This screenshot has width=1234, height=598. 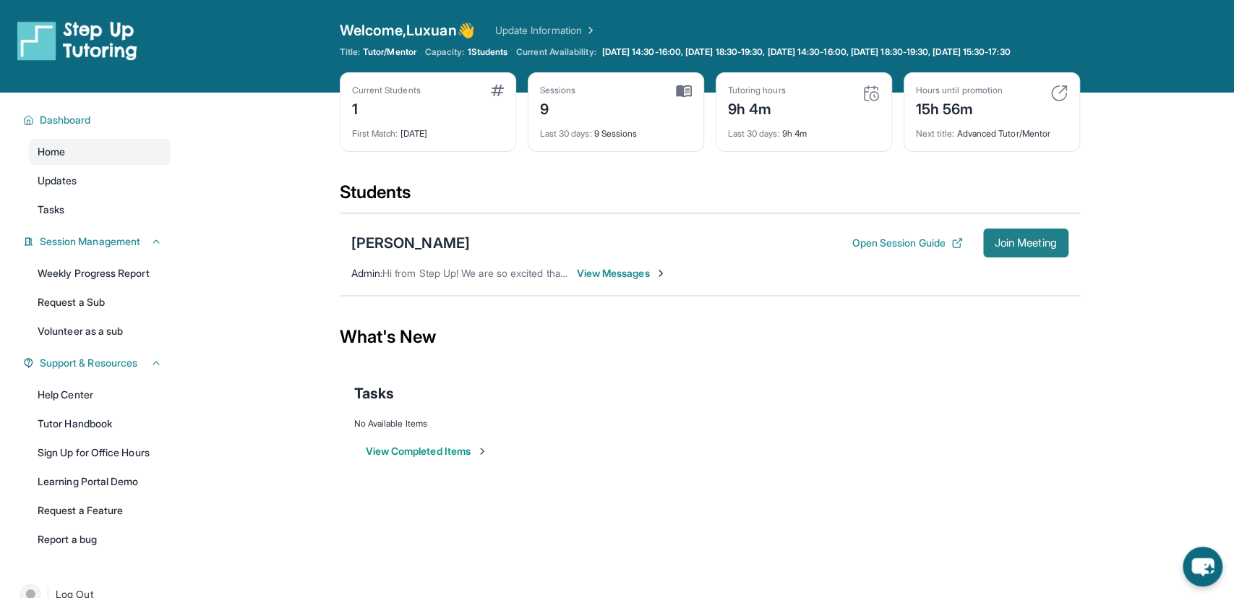 What do you see at coordinates (1026, 243) in the screenshot?
I see `span: Join Meeting` at bounding box center [1026, 243].